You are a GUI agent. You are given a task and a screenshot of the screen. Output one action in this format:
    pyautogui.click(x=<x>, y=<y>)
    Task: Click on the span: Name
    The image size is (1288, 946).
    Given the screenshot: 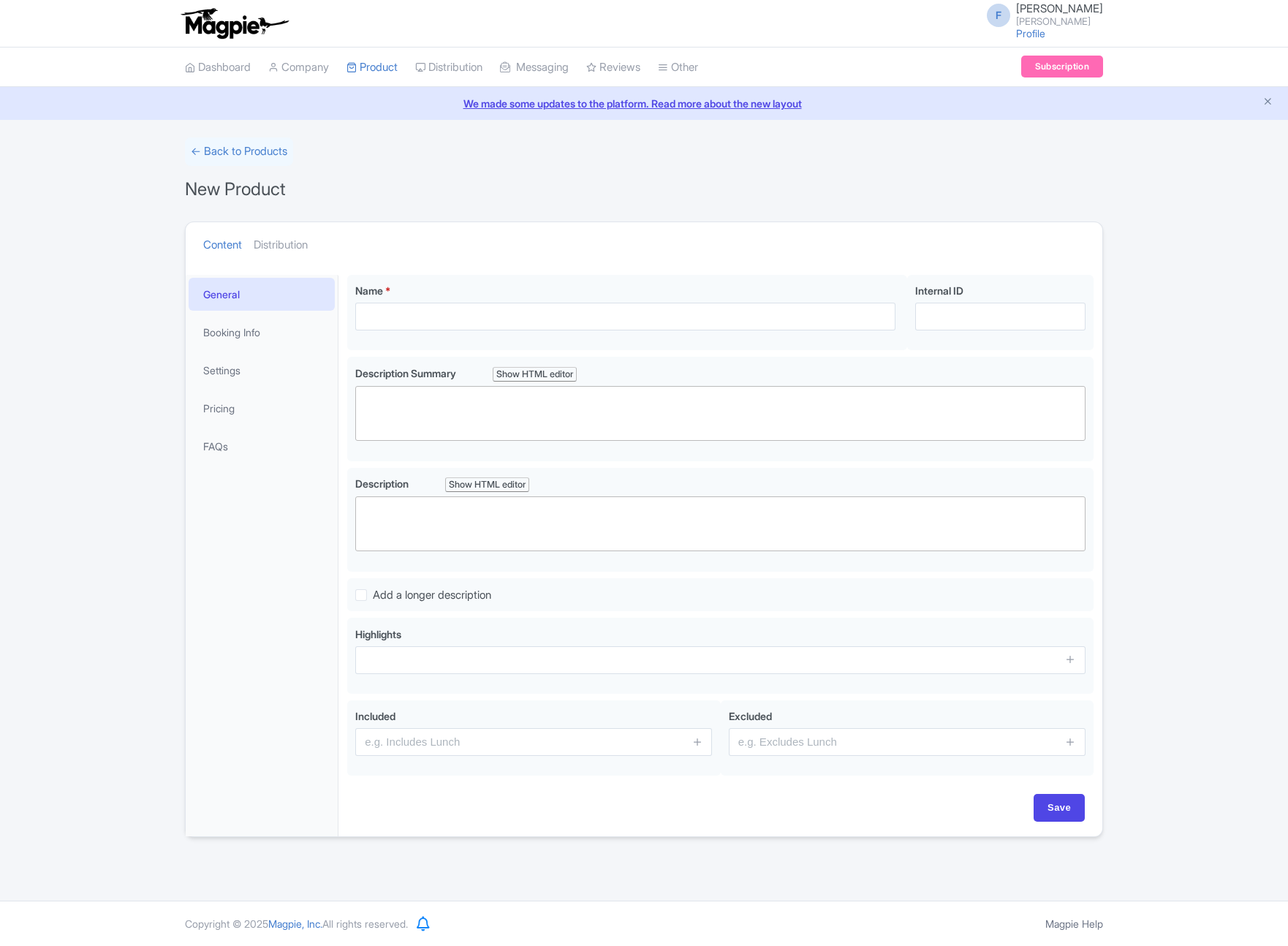 What is the action you would take?
    pyautogui.click(x=370, y=290)
    